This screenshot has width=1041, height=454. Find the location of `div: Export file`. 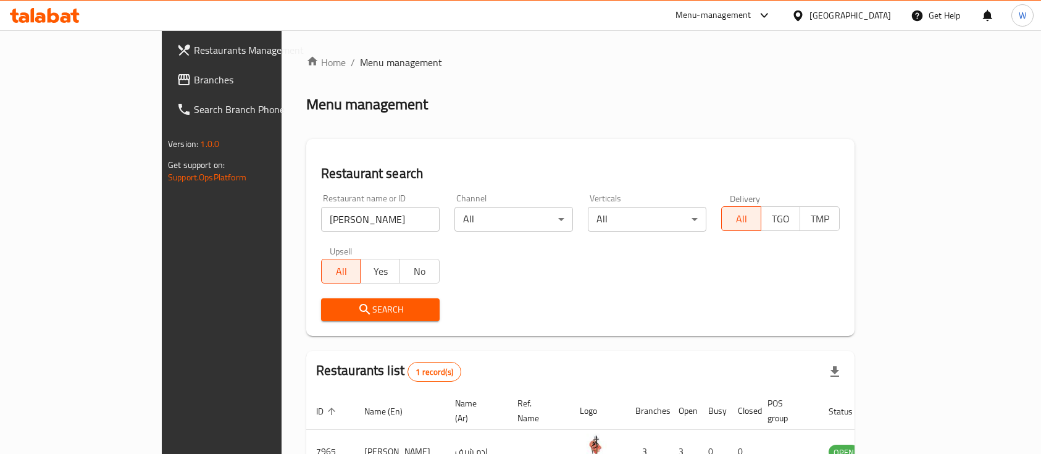

div: Export file is located at coordinates (835, 372).